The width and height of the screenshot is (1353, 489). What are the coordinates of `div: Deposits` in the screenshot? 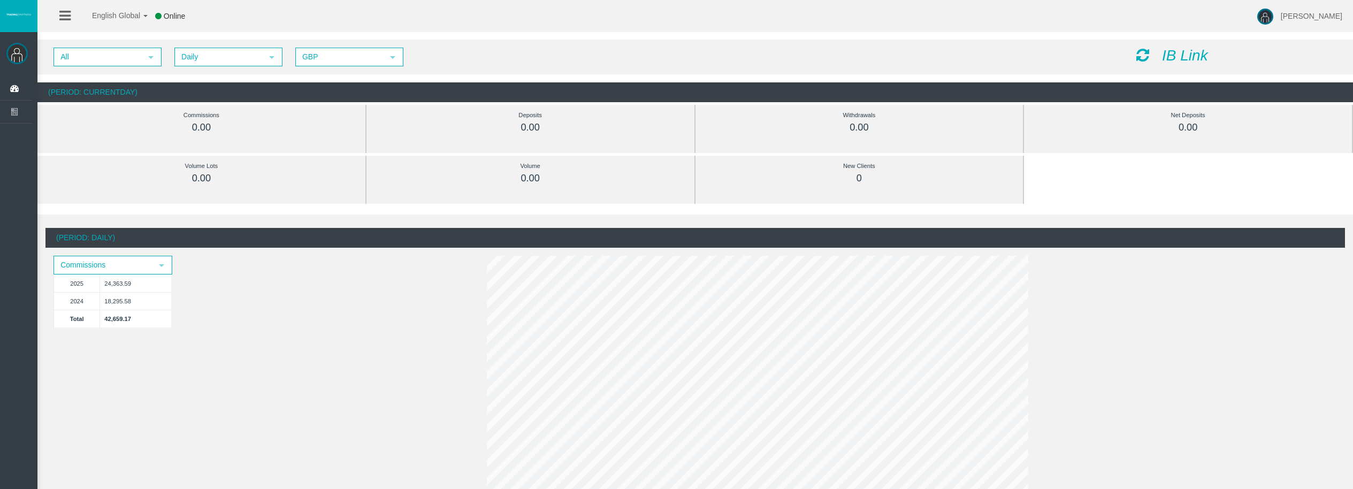 It's located at (530, 115).